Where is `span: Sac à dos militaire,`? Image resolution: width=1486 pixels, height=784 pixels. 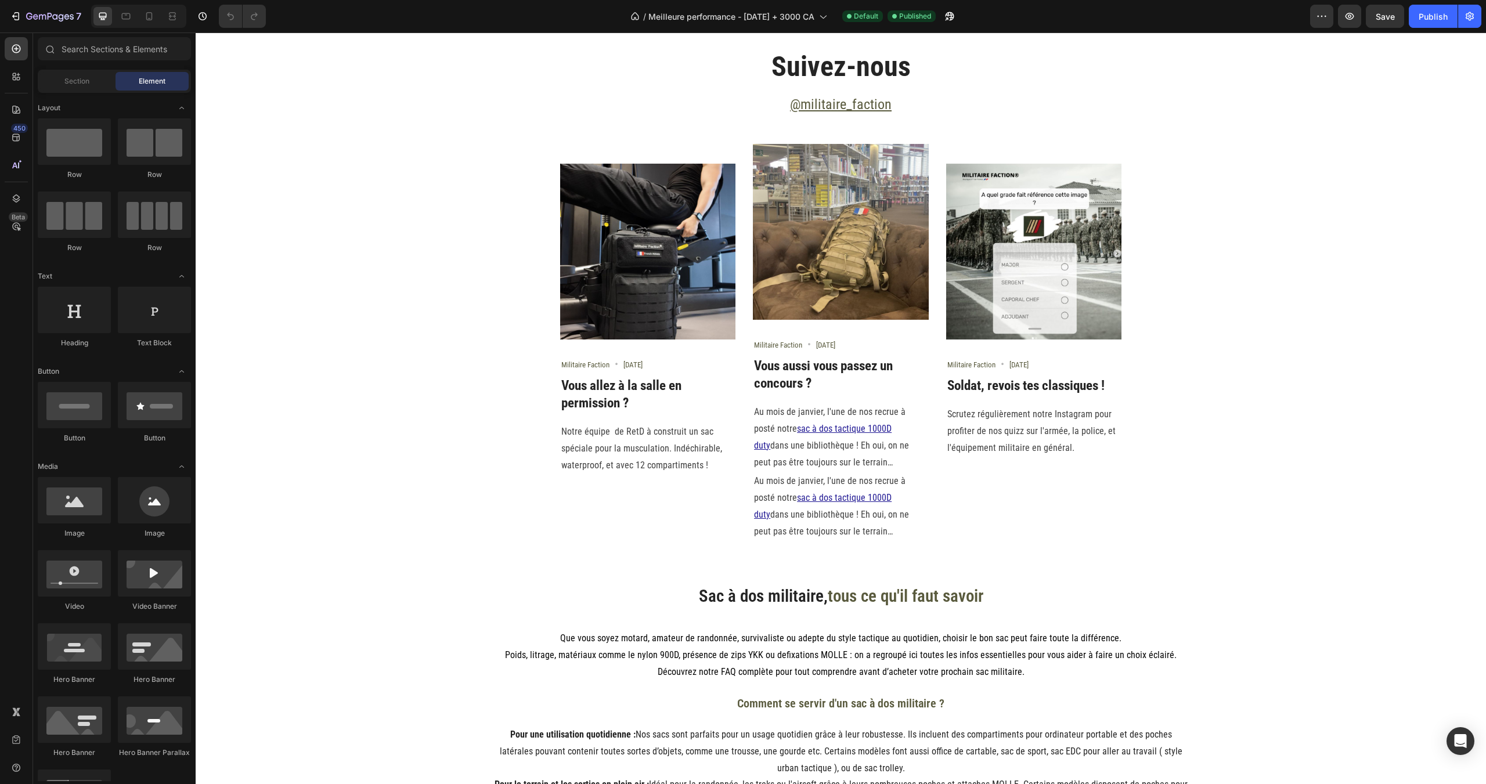 span: Sac à dos militaire, is located at coordinates (568, 564).